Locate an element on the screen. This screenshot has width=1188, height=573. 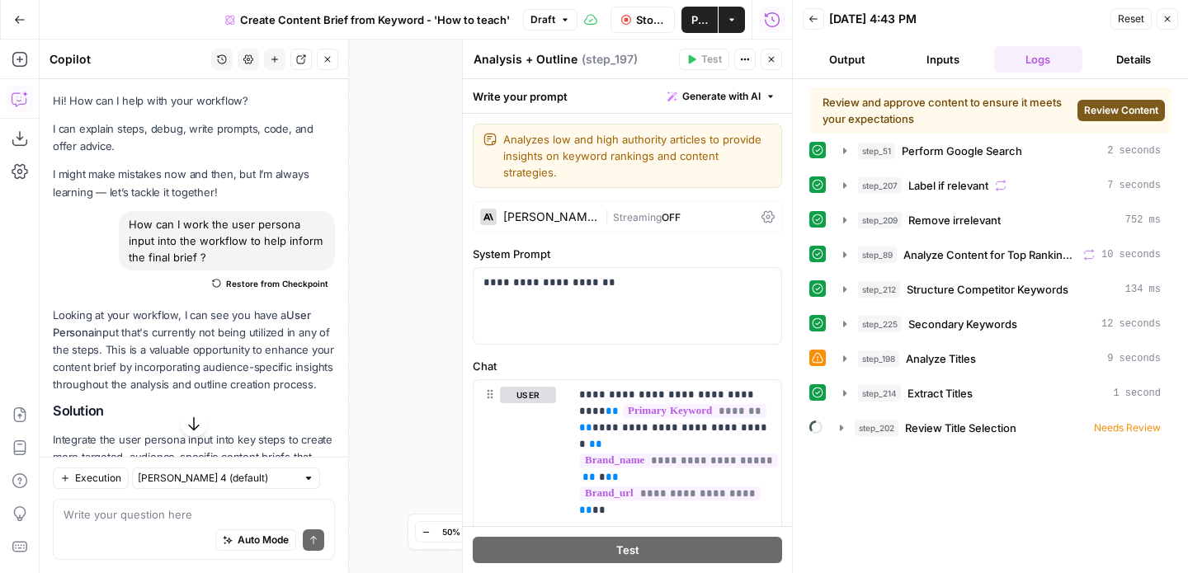
span: Secondary Keywords is located at coordinates (962, 324).